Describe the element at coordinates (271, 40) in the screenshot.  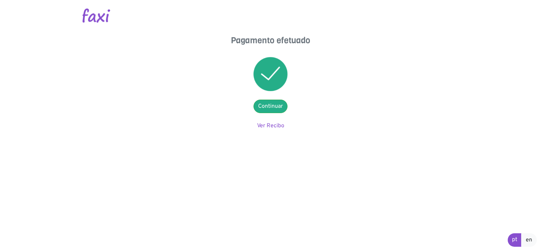
I see `h4: Pagamento efetuado` at that location.